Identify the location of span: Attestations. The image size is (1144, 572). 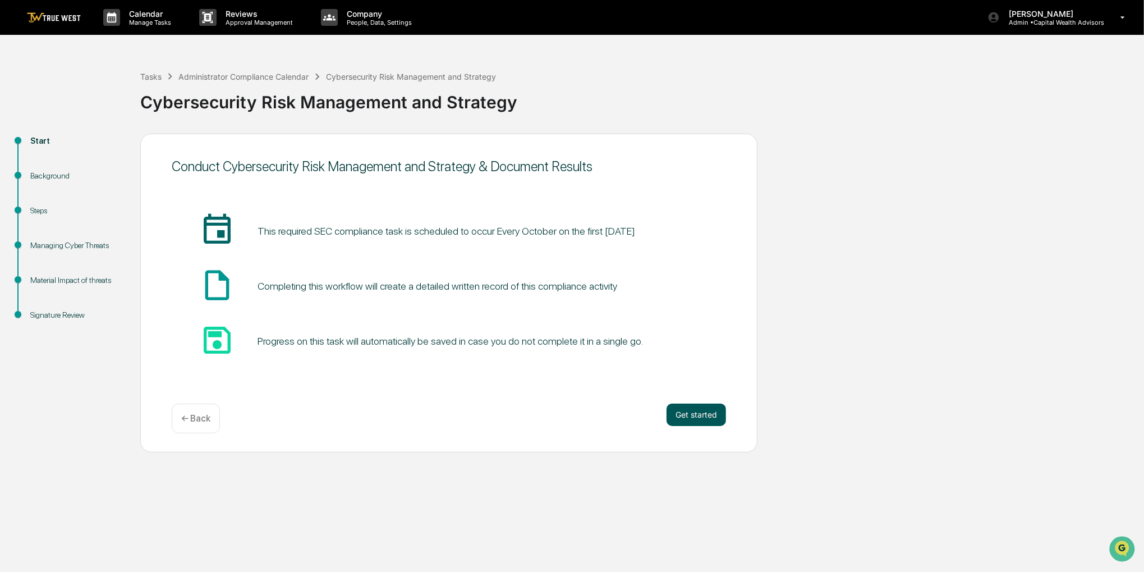
(116, 204).